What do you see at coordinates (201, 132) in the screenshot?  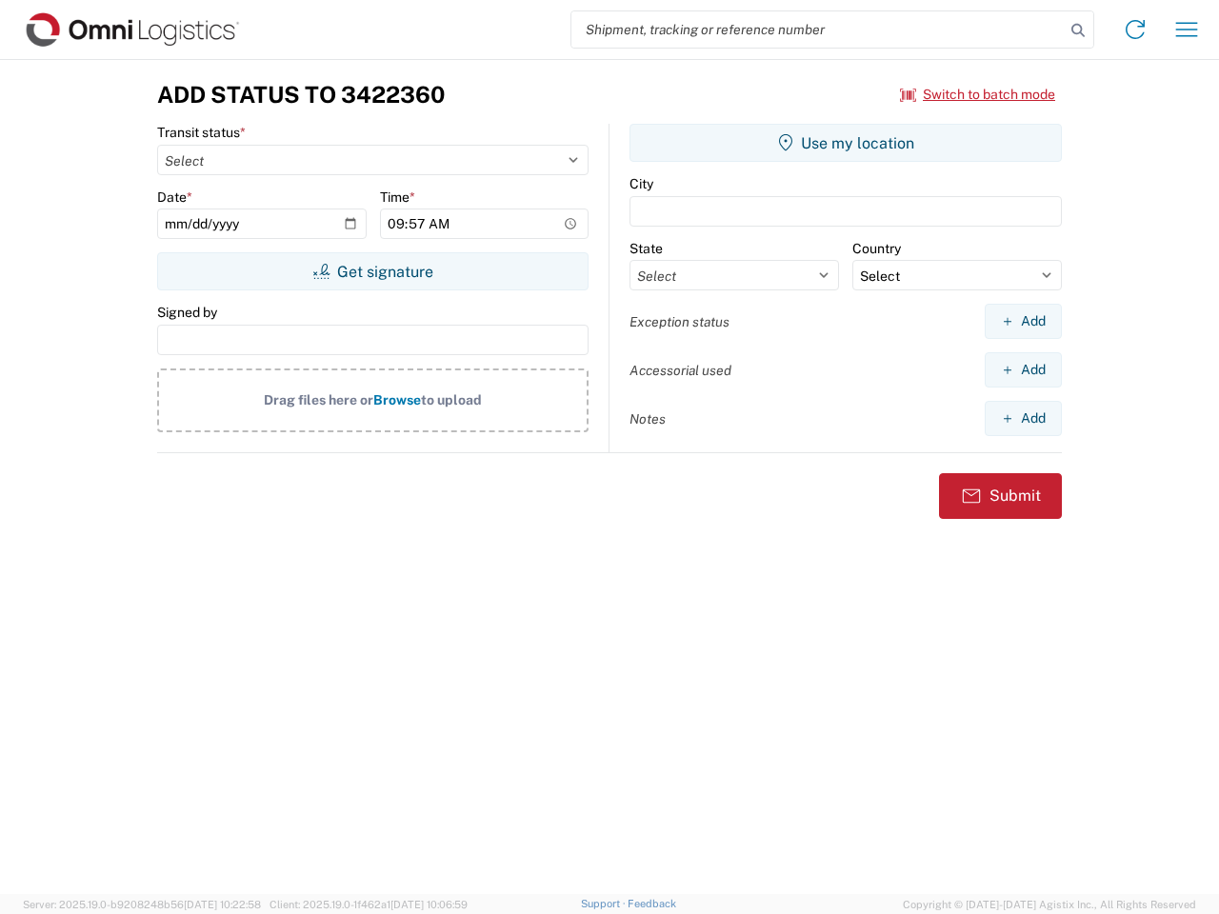 I see `label: Transit status` at bounding box center [201, 132].